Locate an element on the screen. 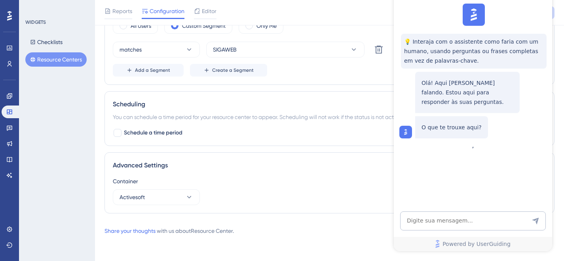 The height and width of the screenshot is (261, 564). label: Only Me is located at coordinates (266, 26).